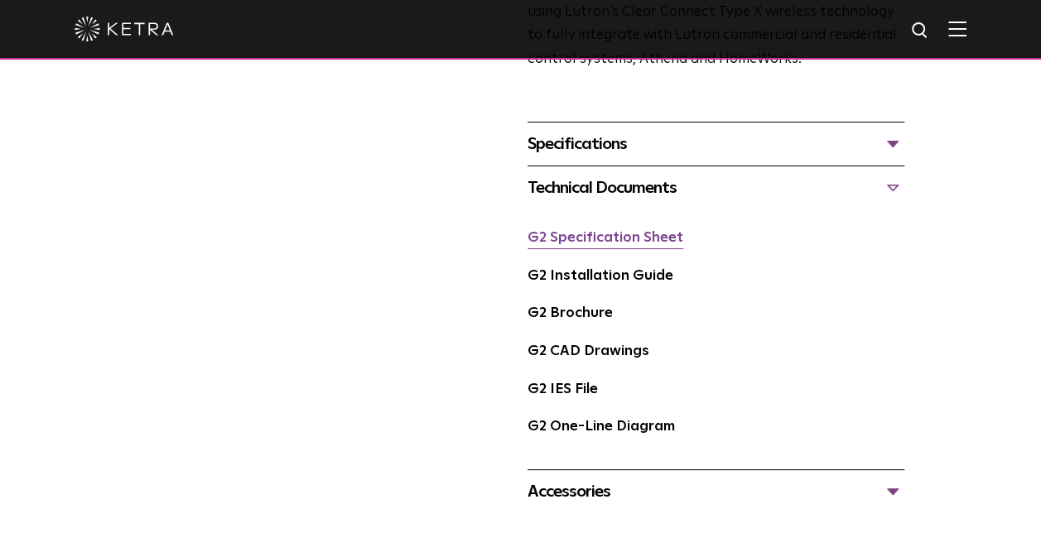 The image size is (1041, 533). I want to click on a: G2 IES File, so click(562, 389).